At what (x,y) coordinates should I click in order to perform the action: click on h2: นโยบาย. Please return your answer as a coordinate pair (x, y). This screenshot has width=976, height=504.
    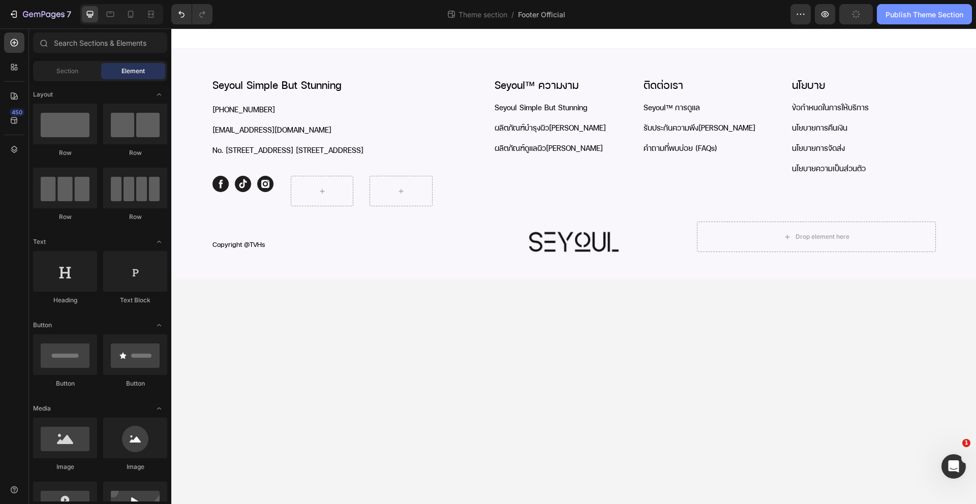
    Looking at the image, I should click on (692, 56).